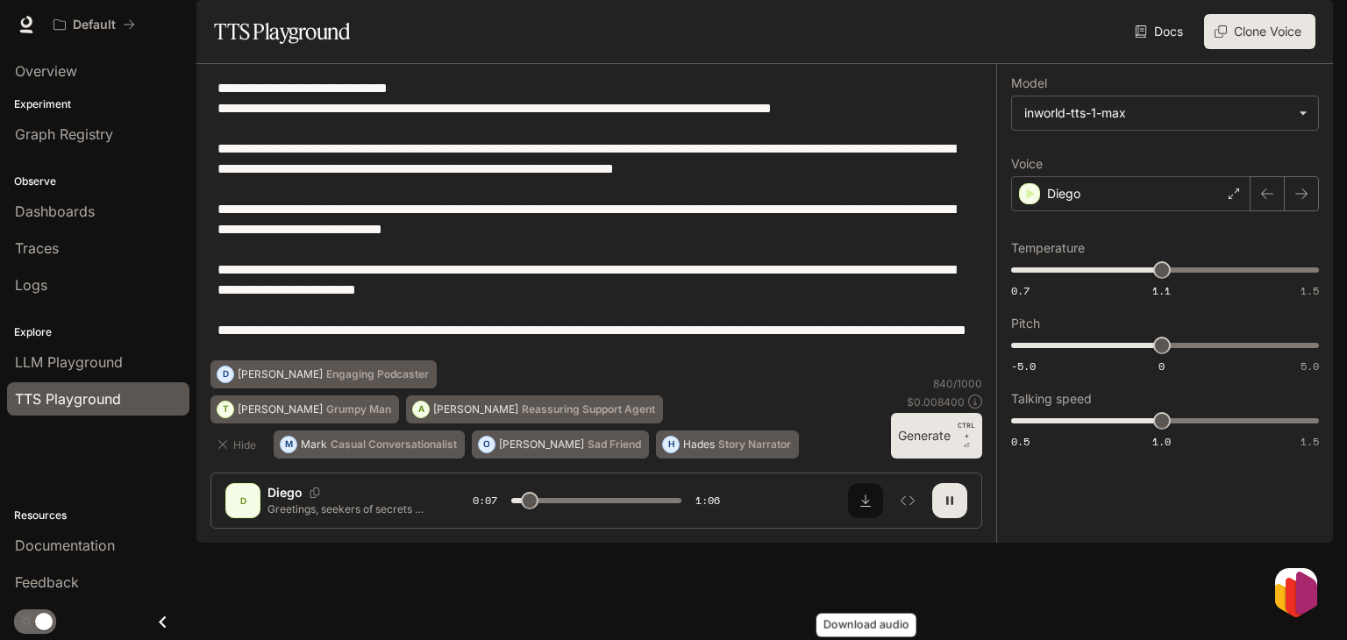  Describe the element at coordinates (377, 374) in the screenshot. I see `p: Engaging Podcaster` at that location.